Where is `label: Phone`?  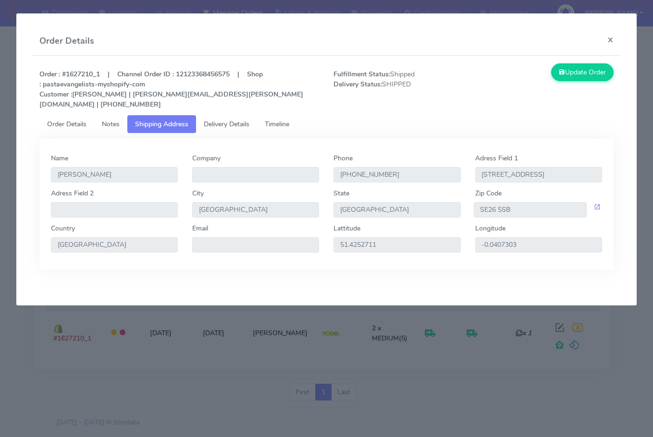
label: Phone is located at coordinates (343, 158).